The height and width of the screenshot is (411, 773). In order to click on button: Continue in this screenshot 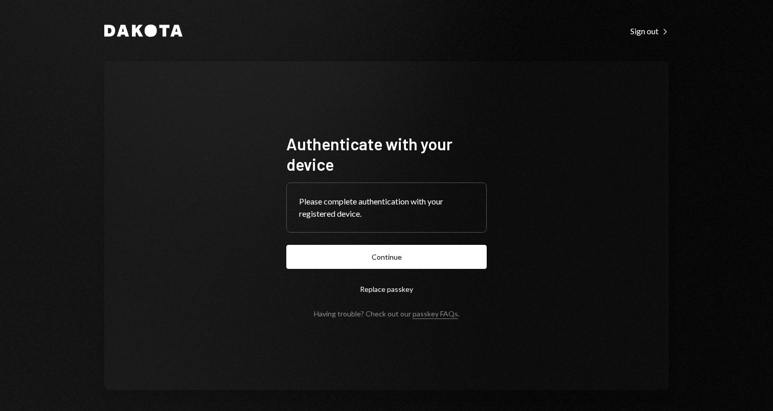, I will do `click(386, 257)`.